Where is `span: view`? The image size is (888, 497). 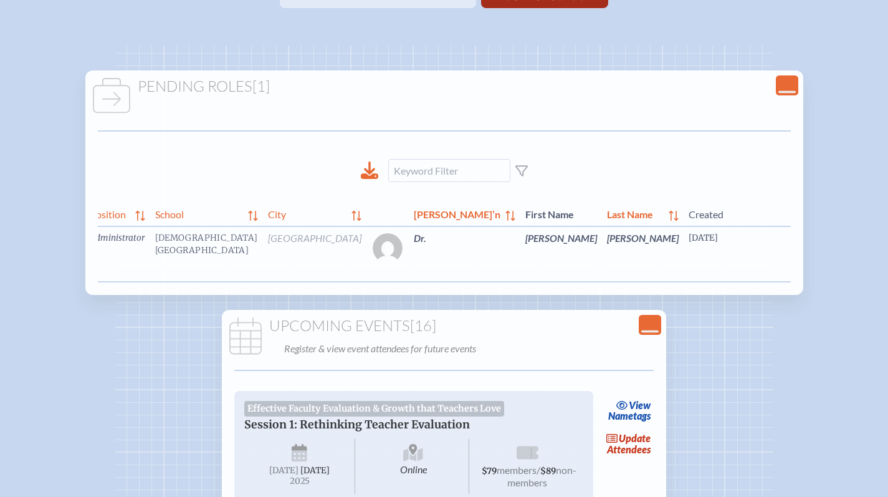
span: view is located at coordinates (640, 405).